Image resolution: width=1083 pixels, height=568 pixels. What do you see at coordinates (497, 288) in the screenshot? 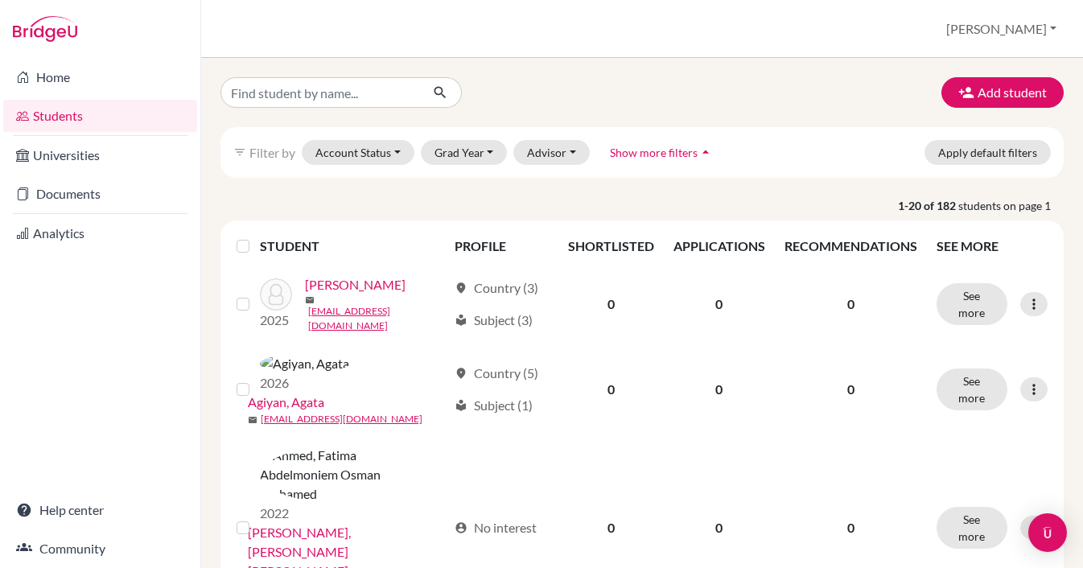
I see `div: Country (3)` at bounding box center [497, 288].